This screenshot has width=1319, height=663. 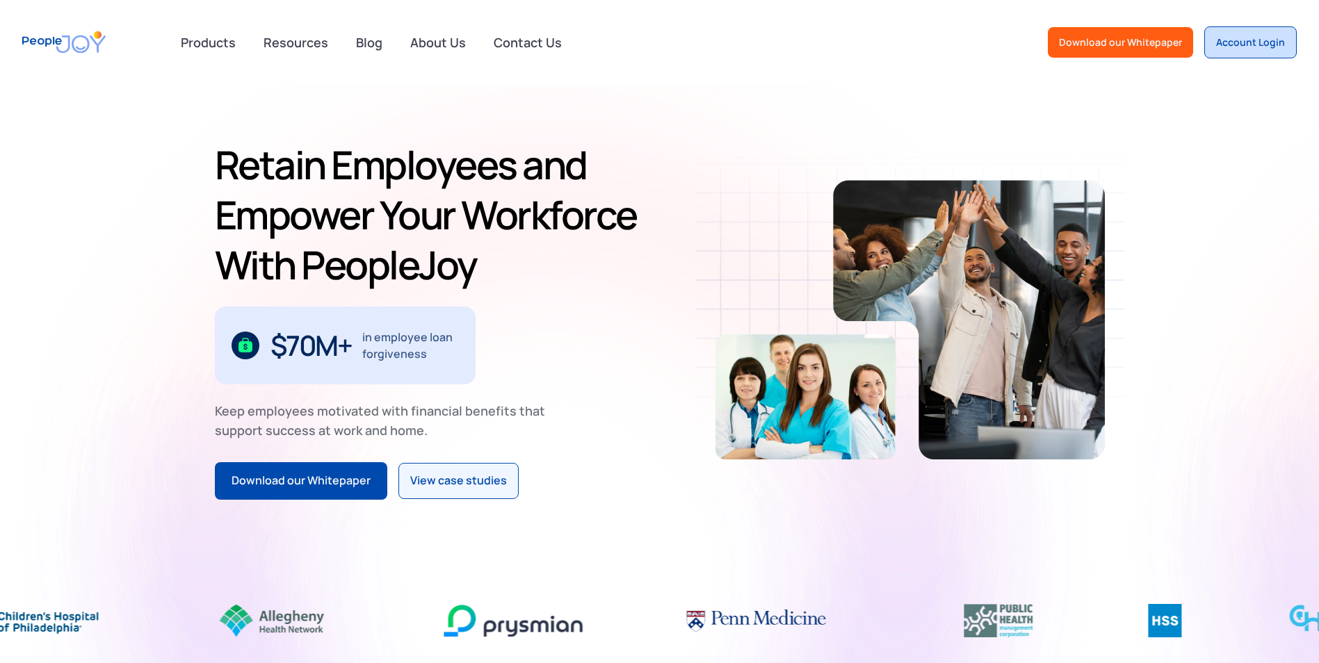 What do you see at coordinates (295, 42) in the screenshot?
I see `a: Resources` at bounding box center [295, 42].